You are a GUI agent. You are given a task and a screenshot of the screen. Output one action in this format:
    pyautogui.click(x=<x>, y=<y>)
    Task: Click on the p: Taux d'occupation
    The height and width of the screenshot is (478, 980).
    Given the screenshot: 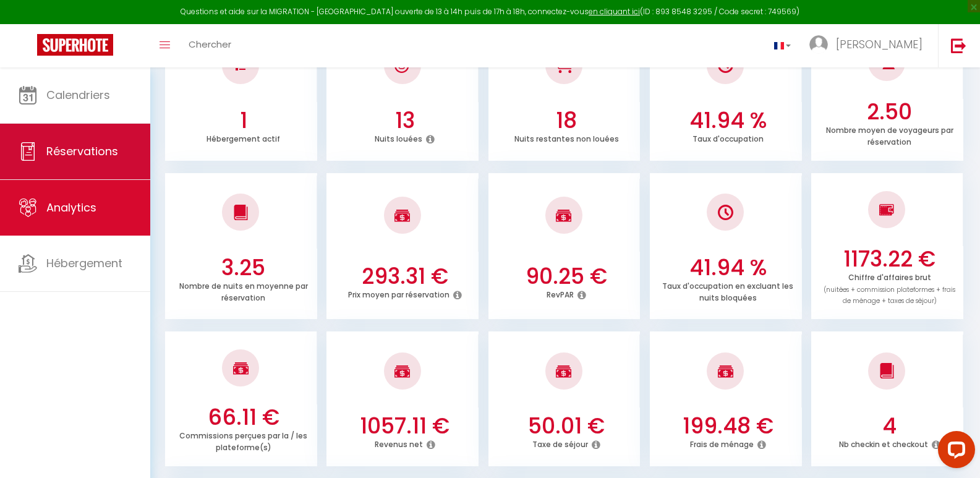 What is the action you would take?
    pyautogui.click(x=727, y=137)
    